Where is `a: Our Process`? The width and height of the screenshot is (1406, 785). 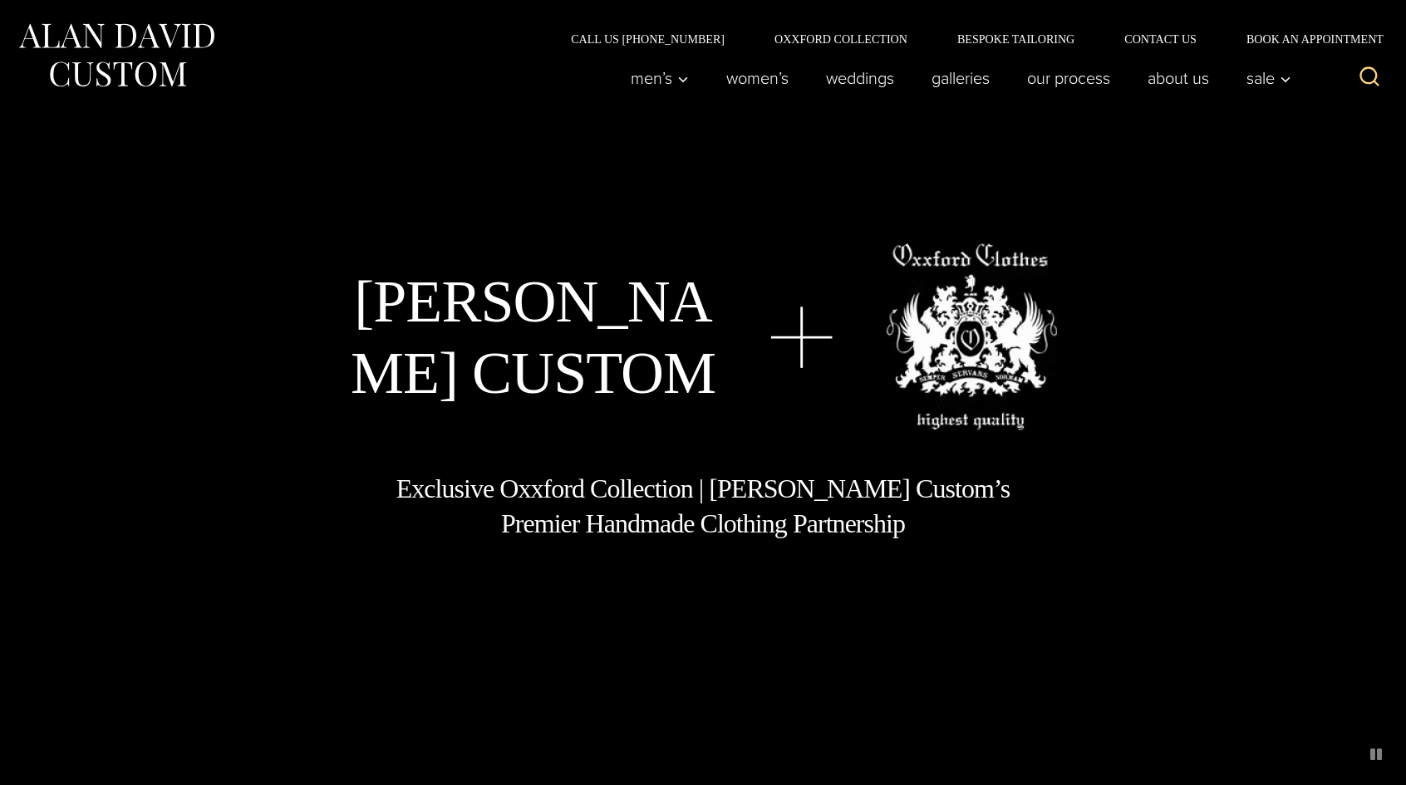
a: Our Process is located at coordinates (1069, 78).